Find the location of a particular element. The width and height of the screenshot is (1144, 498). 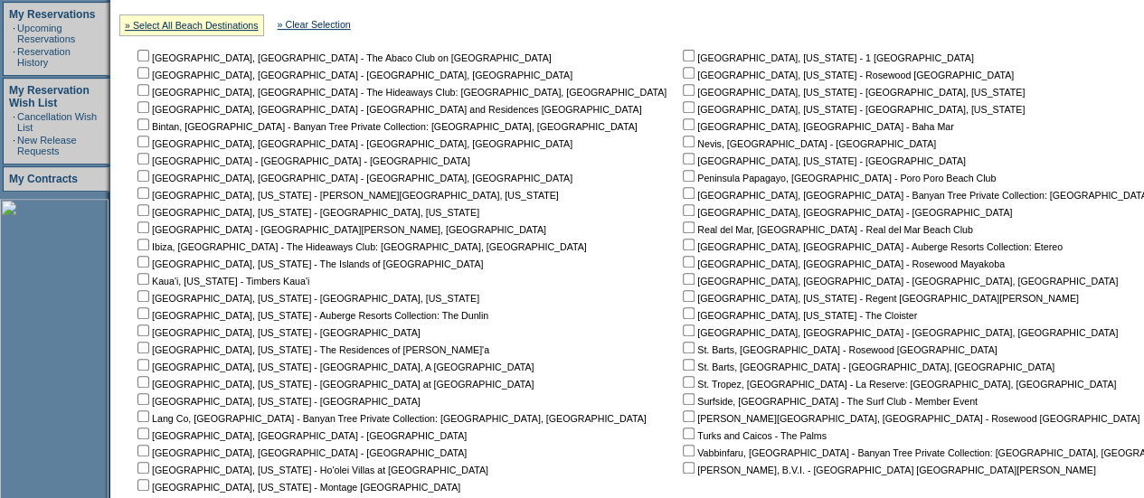

a: Reservation History is located at coordinates (43, 57).